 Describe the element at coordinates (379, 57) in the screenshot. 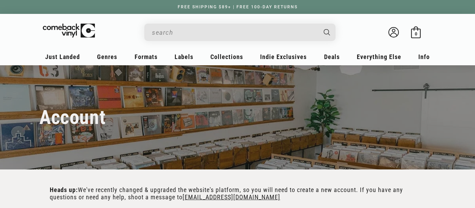

I see `span: Everything Else` at that location.